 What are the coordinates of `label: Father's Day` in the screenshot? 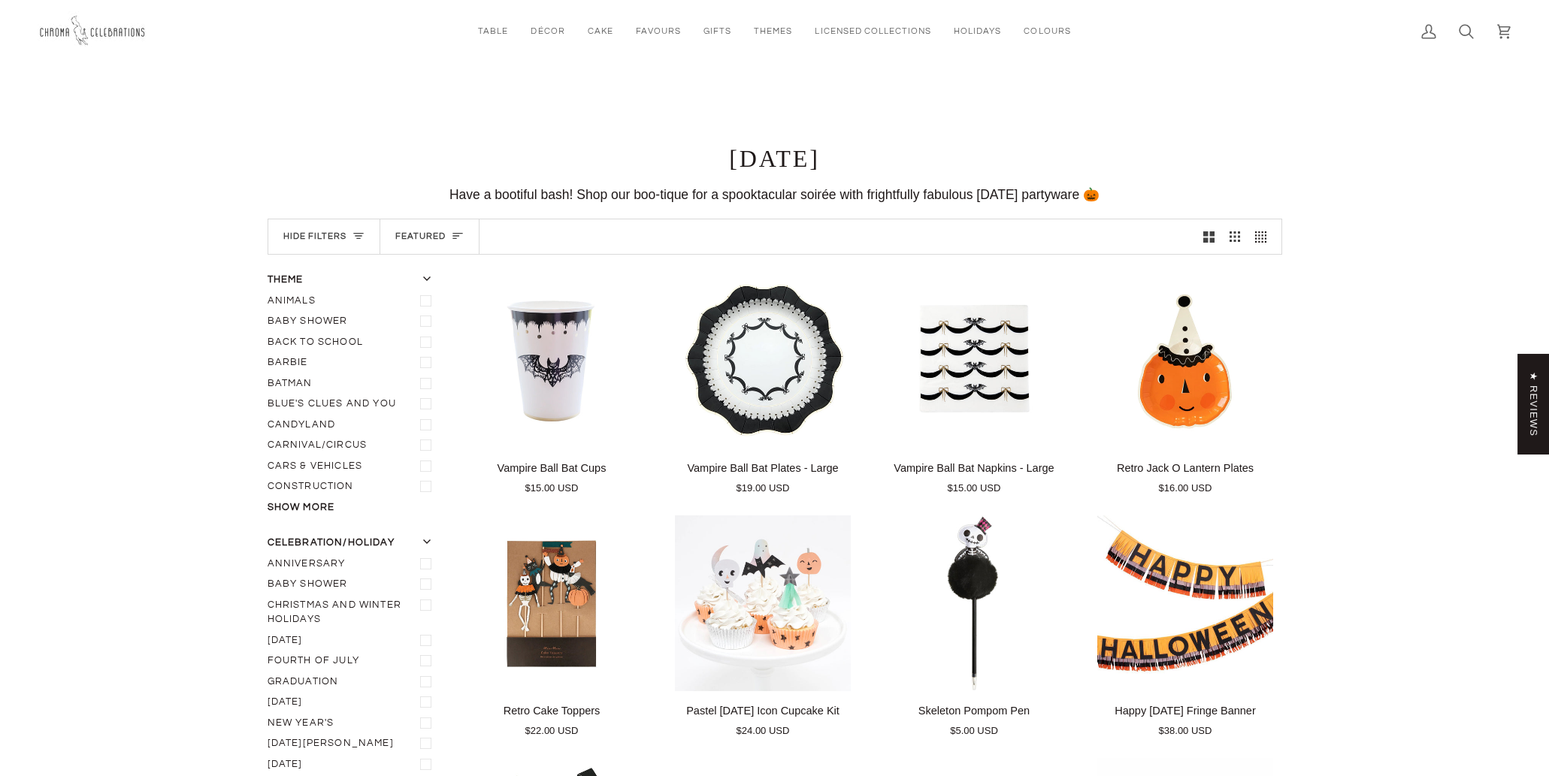 It's located at (353, 641).